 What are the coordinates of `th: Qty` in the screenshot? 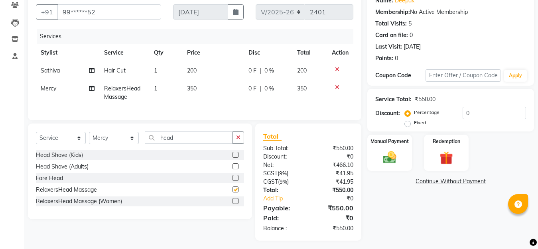 It's located at (166, 53).